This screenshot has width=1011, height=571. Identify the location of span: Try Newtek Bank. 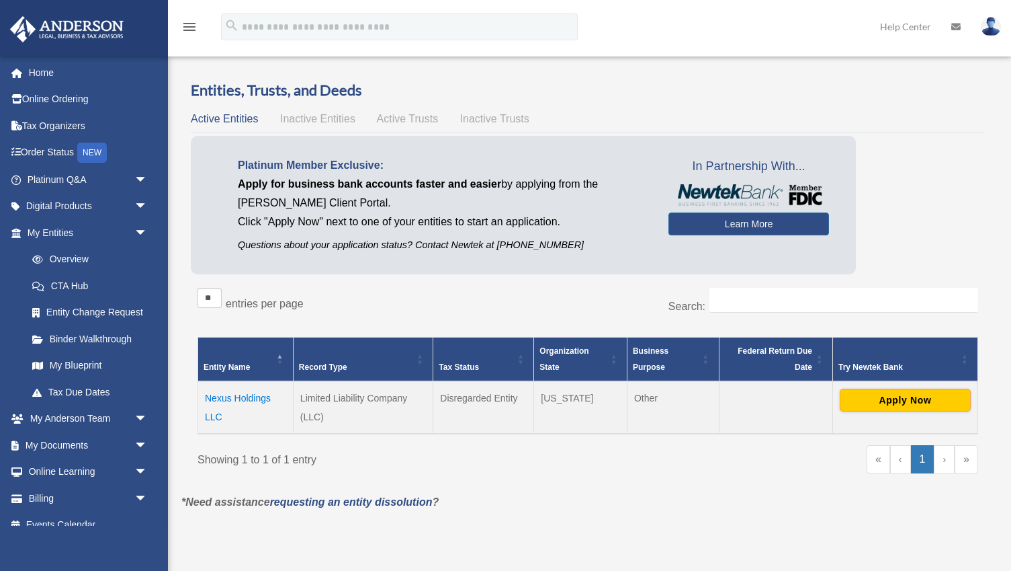
(898, 367).